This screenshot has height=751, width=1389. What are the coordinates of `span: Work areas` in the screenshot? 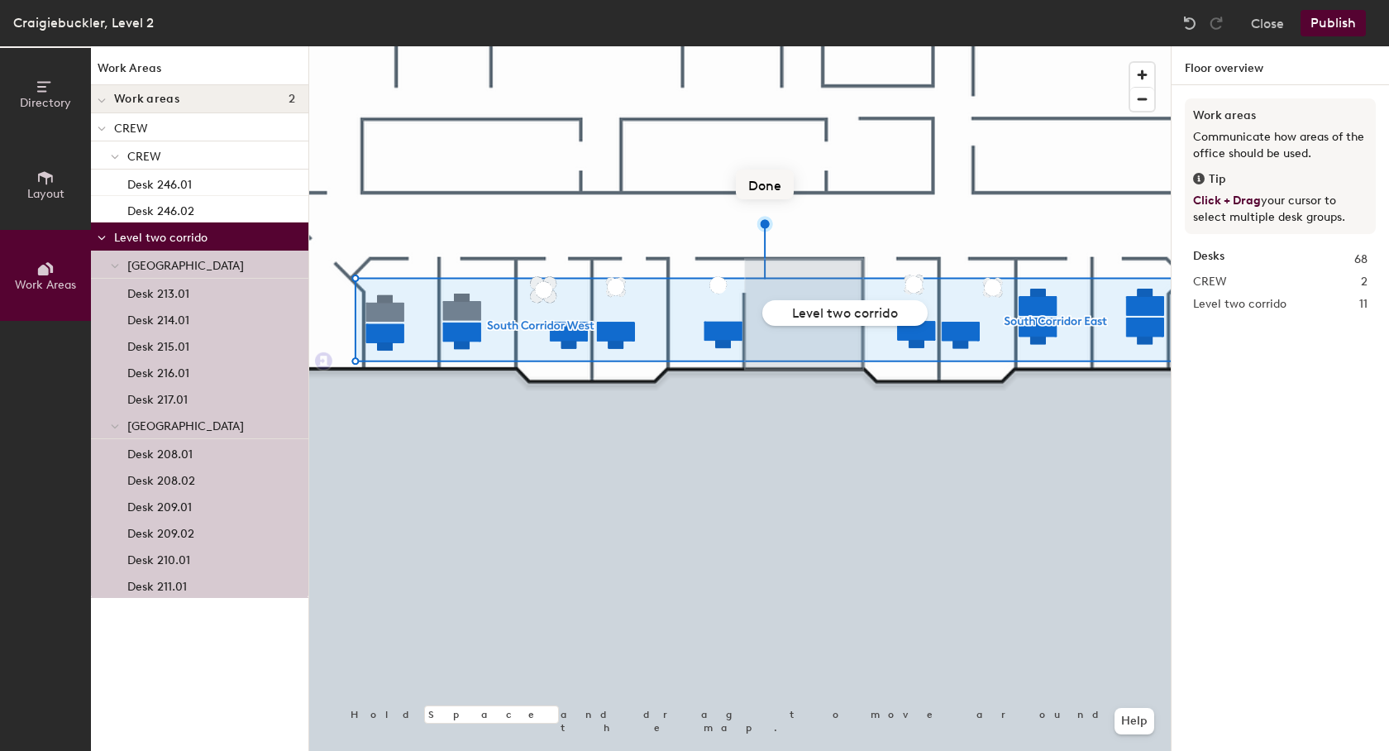 It's located at (146, 99).